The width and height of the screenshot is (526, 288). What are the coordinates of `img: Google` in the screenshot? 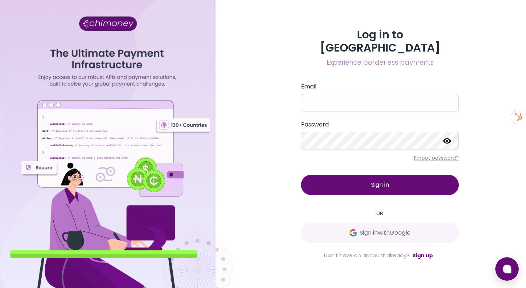 It's located at (353, 233).